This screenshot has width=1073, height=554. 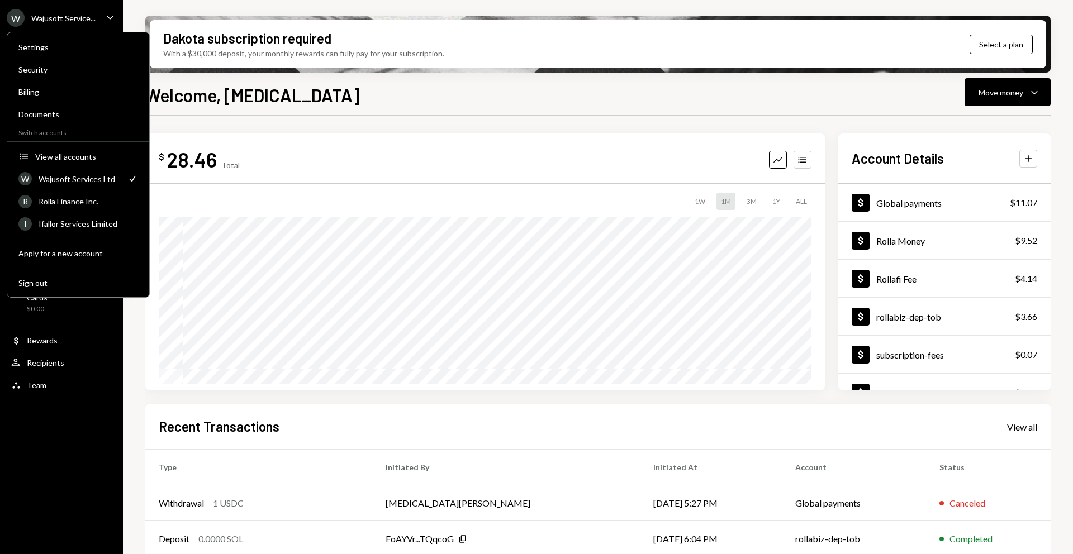 I want to click on button: Sign out, so click(x=78, y=283).